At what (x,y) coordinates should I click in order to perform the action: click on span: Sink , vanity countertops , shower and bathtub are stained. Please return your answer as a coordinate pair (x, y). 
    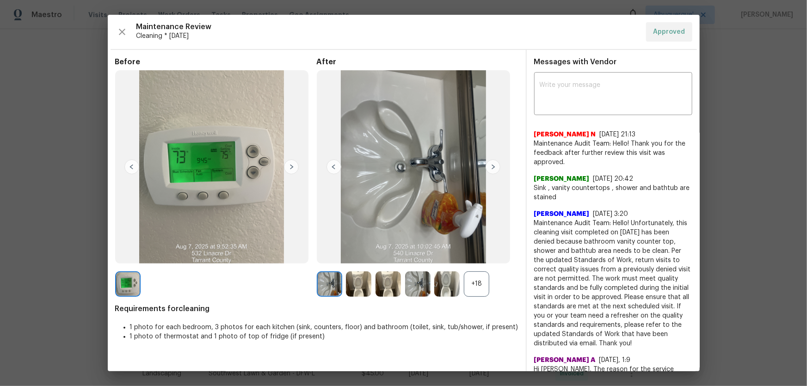
    Looking at the image, I should click on (613, 193).